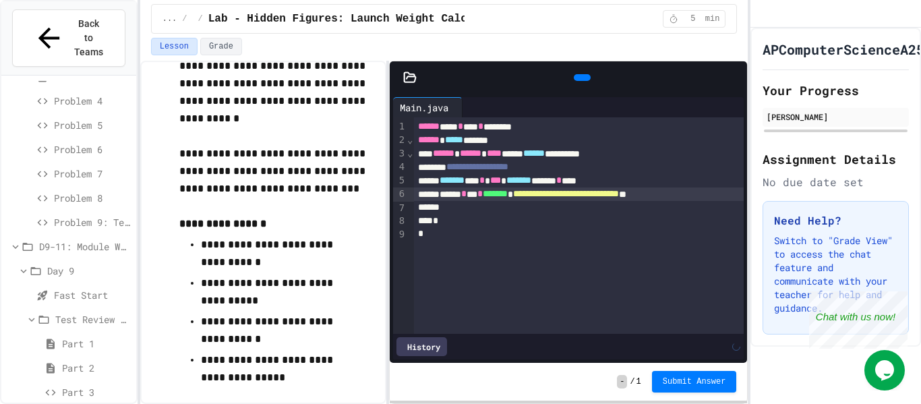 This screenshot has height=404, width=921. I want to click on p: Chat with us now!, so click(47, 25).